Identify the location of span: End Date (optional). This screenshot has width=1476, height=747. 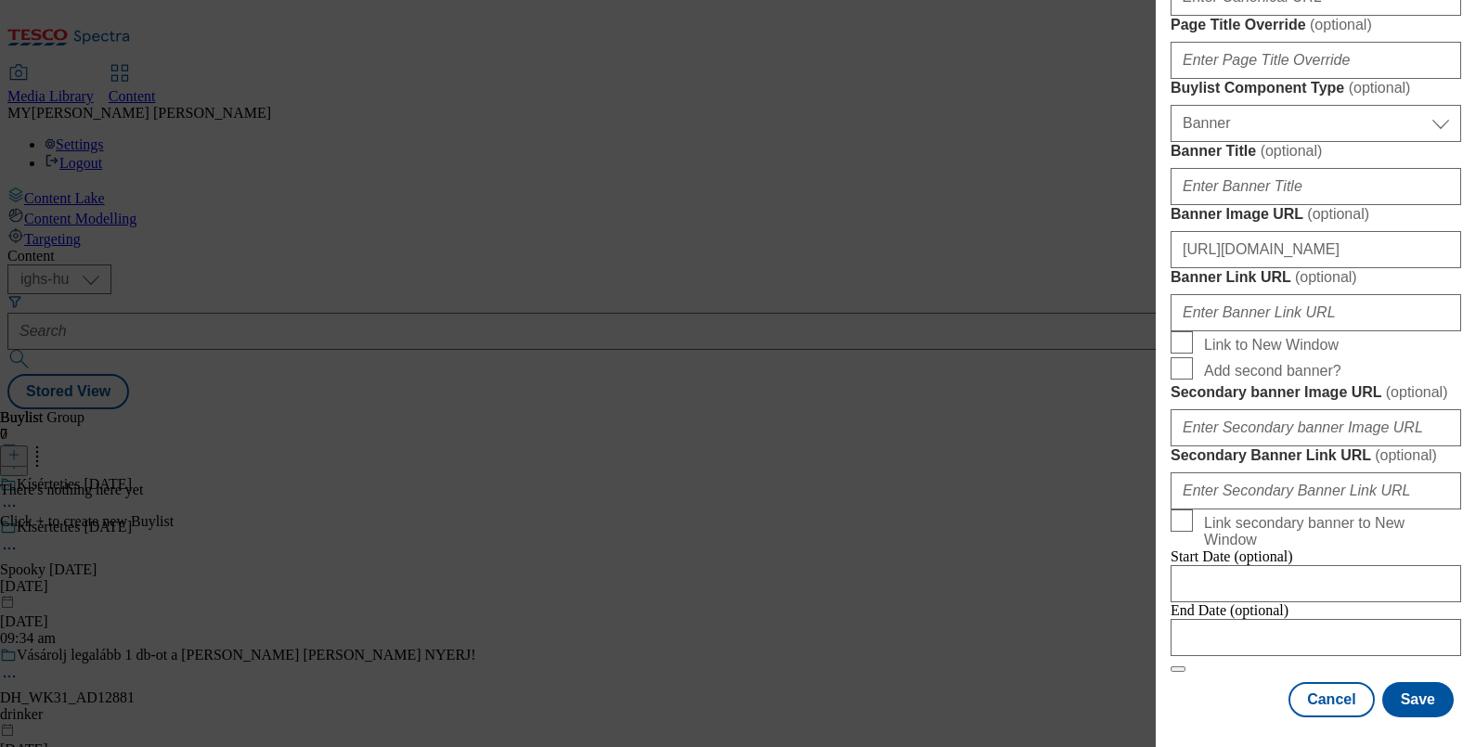
(1229, 610).